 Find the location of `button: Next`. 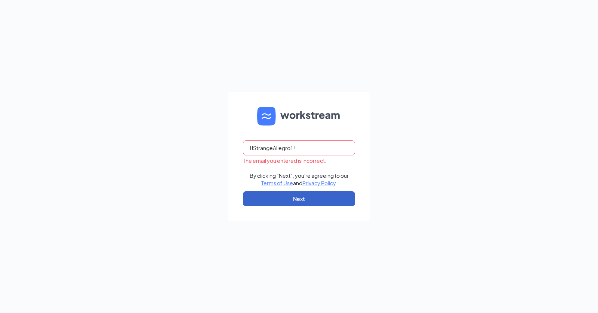

button: Next is located at coordinates (299, 199).